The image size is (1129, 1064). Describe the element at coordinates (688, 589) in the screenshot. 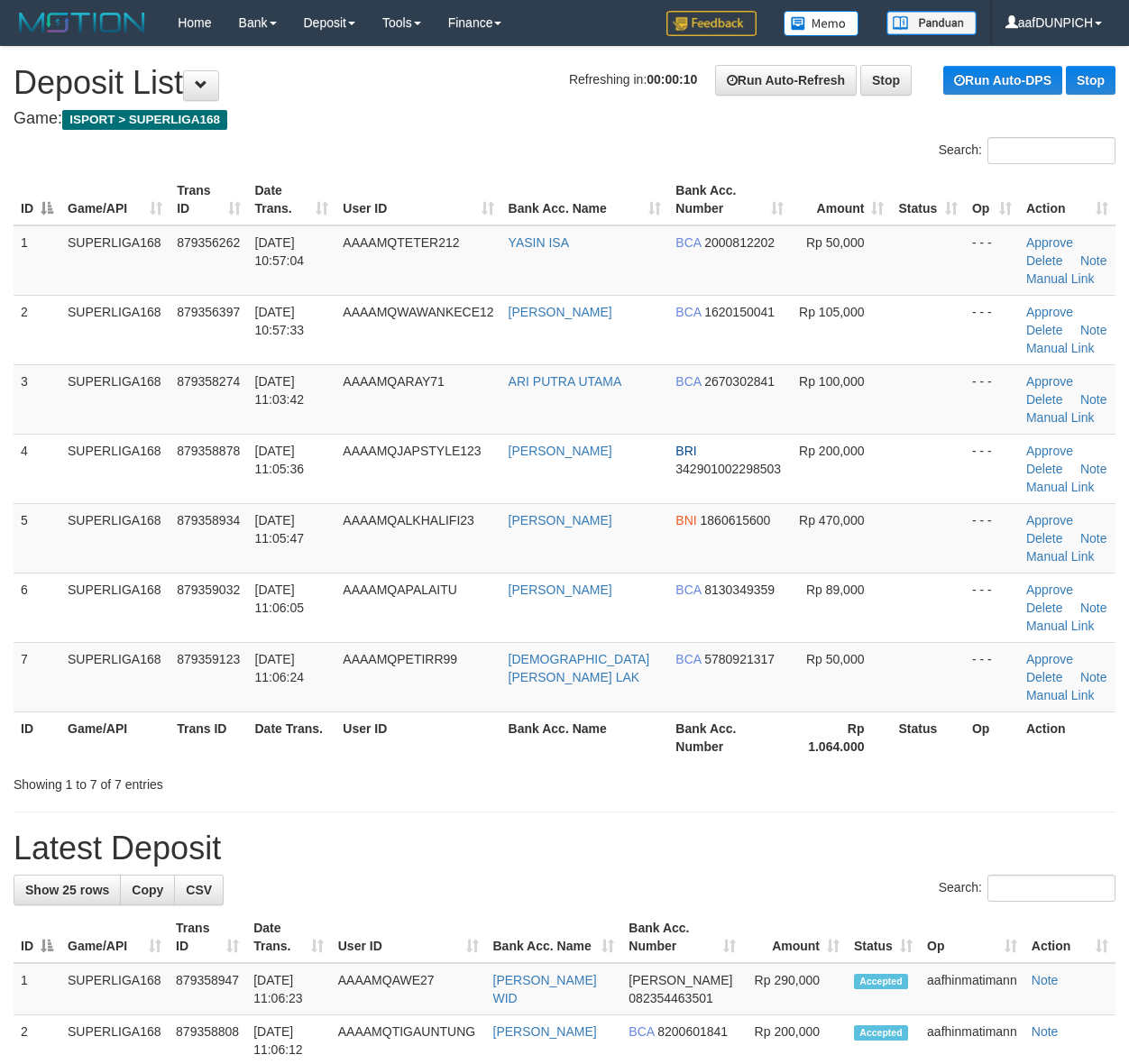

I see `span: BCA` at that location.